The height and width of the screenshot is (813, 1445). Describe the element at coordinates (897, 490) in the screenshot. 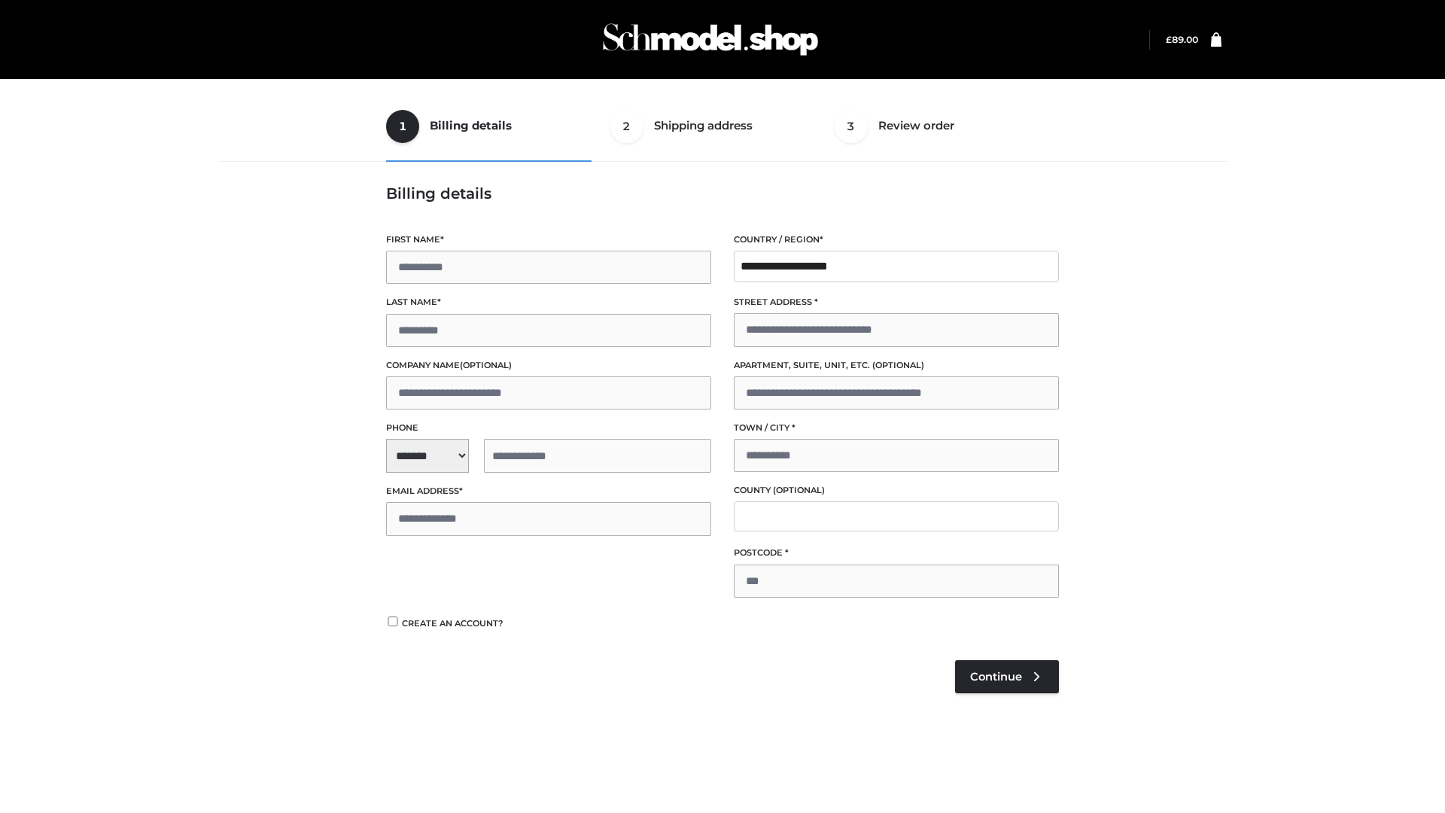

I see `label: County` at that location.